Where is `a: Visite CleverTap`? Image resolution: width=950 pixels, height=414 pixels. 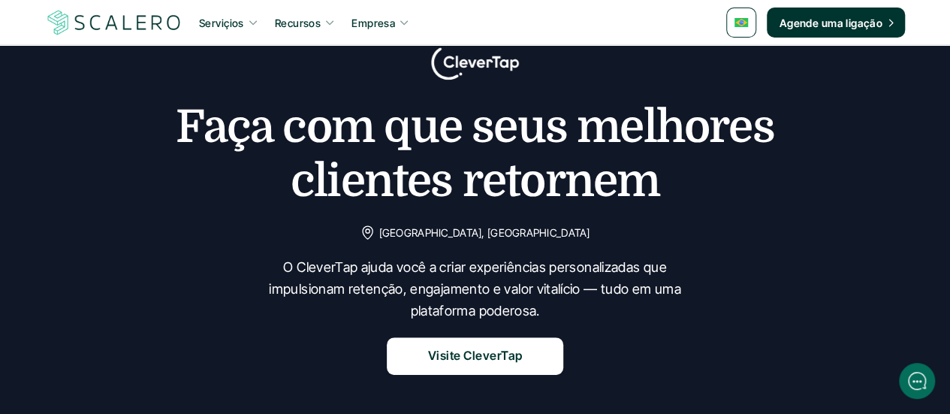 a: Visite CleverTap is located at coordinates (475, 356).